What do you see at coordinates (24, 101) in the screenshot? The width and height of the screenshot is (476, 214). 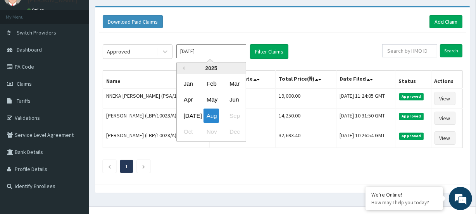 I see `span: Tariffs` at bounding box center [24, 101].